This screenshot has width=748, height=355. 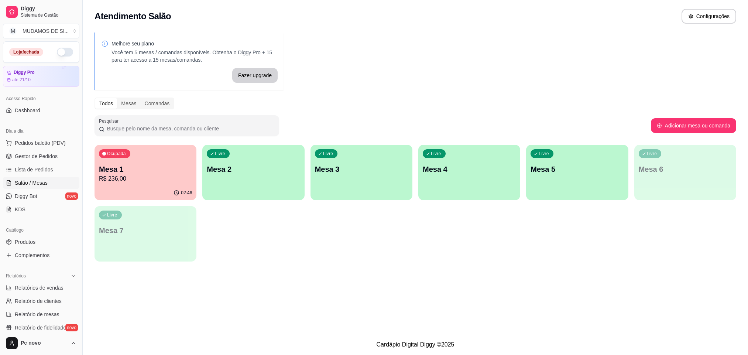 What do you see at coordinates (13, 31) in the screenshot?
I see `span: M` at bounding box center [13, 31].